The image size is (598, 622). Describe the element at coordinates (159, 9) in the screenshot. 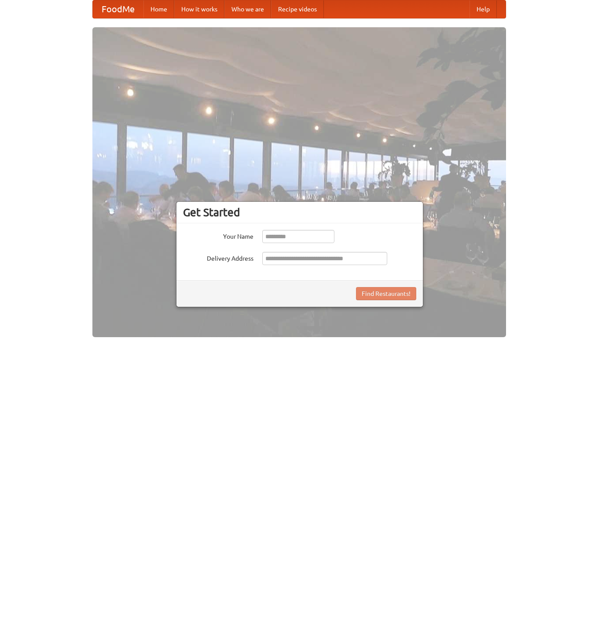

I see `a: Home` at that location.